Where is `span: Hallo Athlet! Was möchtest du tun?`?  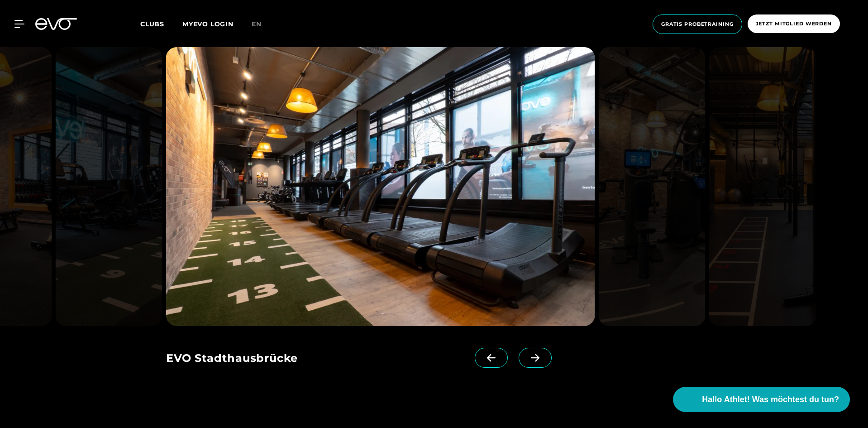
span: Hallo Athlet! Was möchtest du tun? is located at coordinates (770, 399).